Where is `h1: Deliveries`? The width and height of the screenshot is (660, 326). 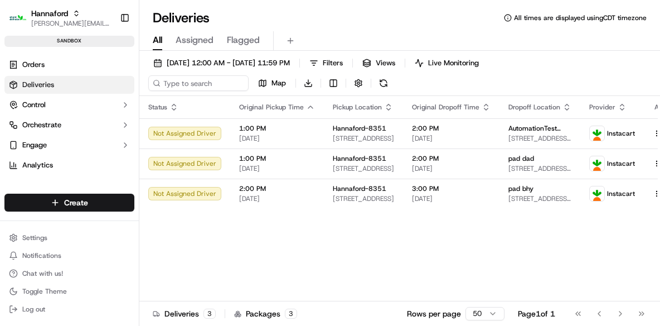
h1: Deliveries is located at coordinates (181, 18).